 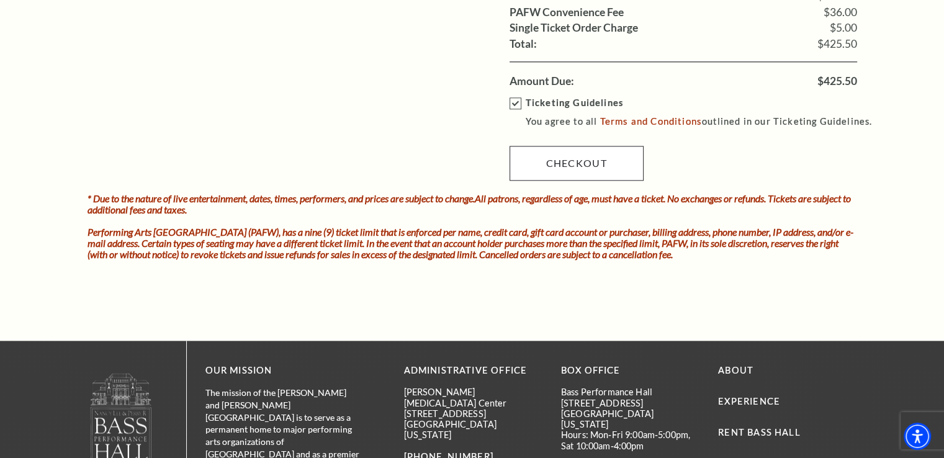 I want to click on p: Bass Performance Hall, so click(x=630, y=392).